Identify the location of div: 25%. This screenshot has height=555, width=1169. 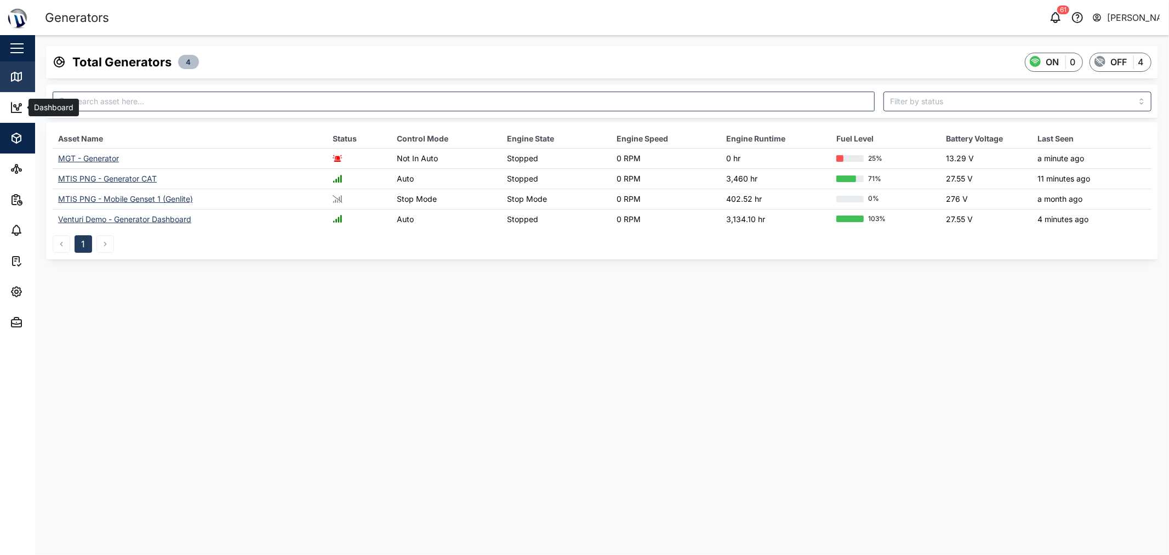
(876, 158).